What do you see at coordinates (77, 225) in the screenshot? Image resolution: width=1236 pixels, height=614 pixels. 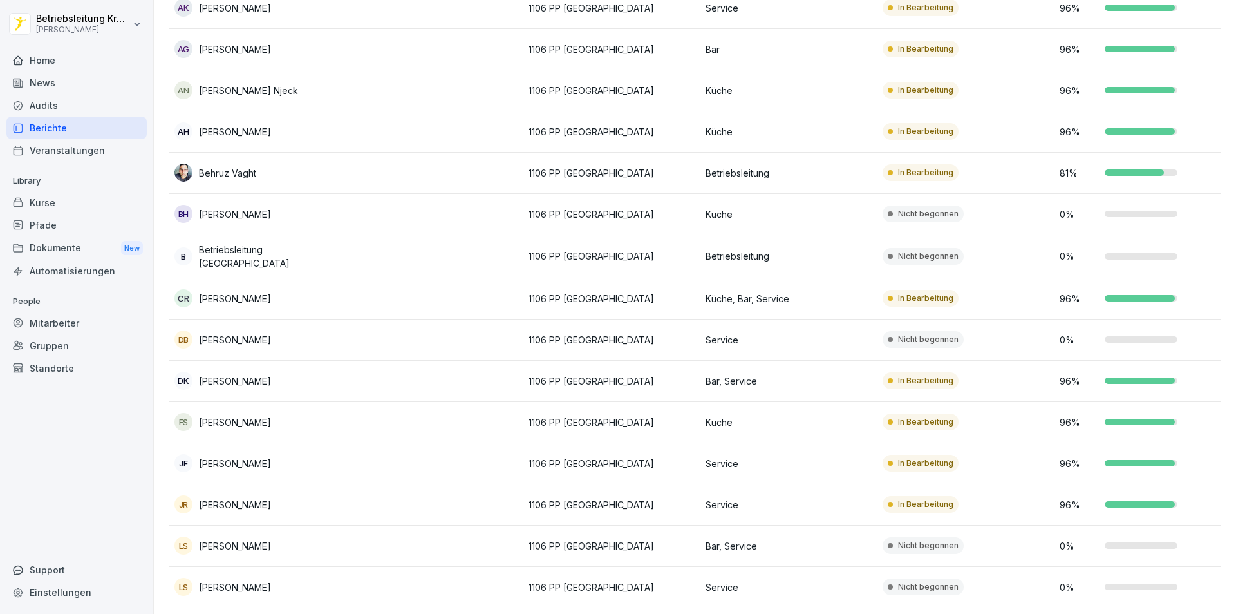 I see `div: Pfade` at bounding box center [77, 225].